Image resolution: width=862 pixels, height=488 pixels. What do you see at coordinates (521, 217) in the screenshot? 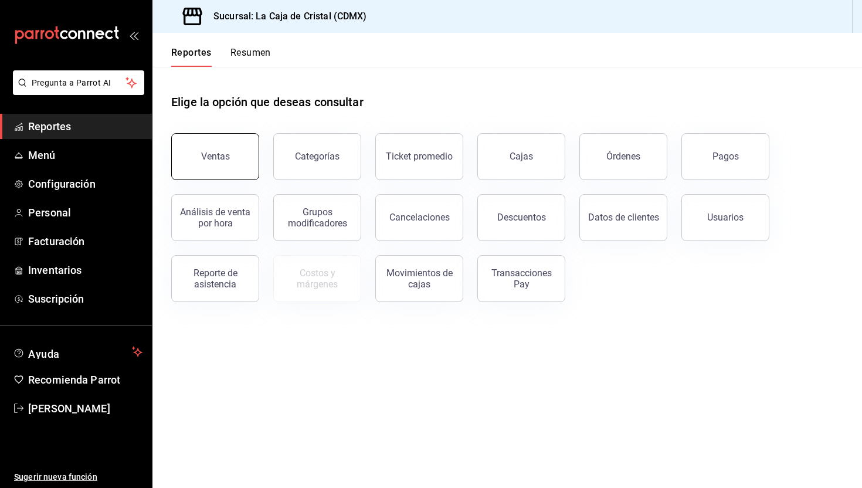
I see `div: Descuentos` at bounding box center [521, 217].